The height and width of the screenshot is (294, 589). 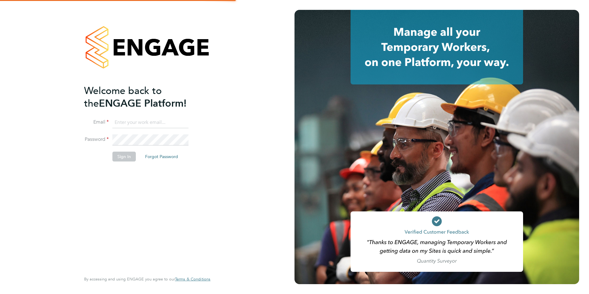 What do you see at coordinates (193, 279) in the screenshot?
I see `span: Terms & Conditions` at bounding box center [193, 279].